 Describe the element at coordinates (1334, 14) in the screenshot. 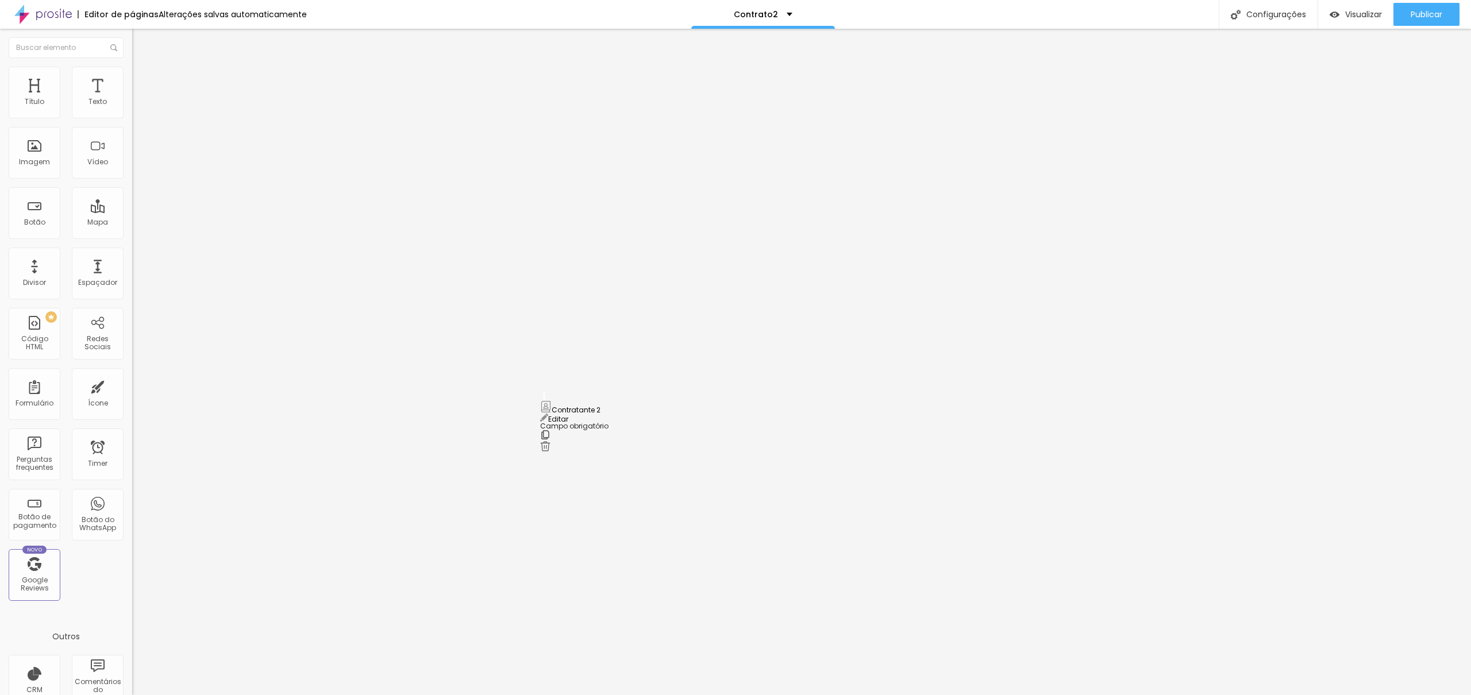

I see `img: view-1.svg` at that location.